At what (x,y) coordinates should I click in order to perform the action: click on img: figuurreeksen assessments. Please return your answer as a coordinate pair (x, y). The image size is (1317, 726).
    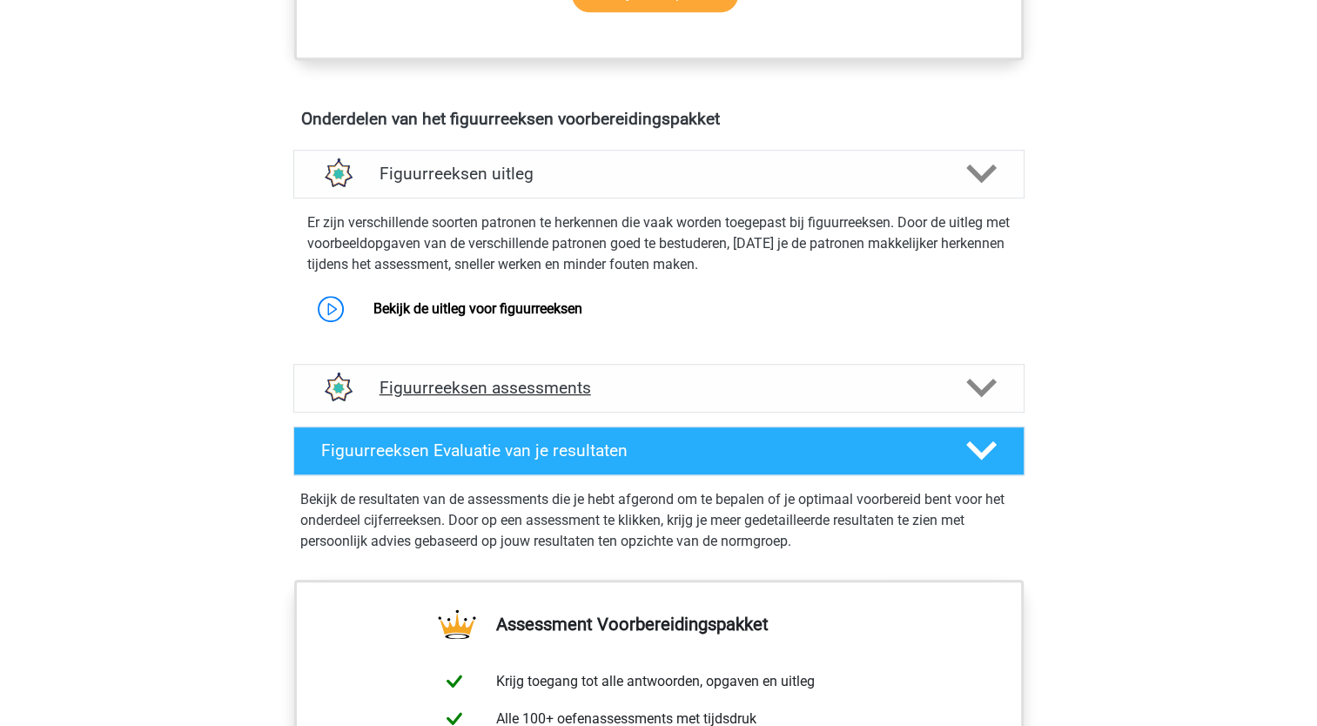
    Looking at the image, I should click on (337, 387).